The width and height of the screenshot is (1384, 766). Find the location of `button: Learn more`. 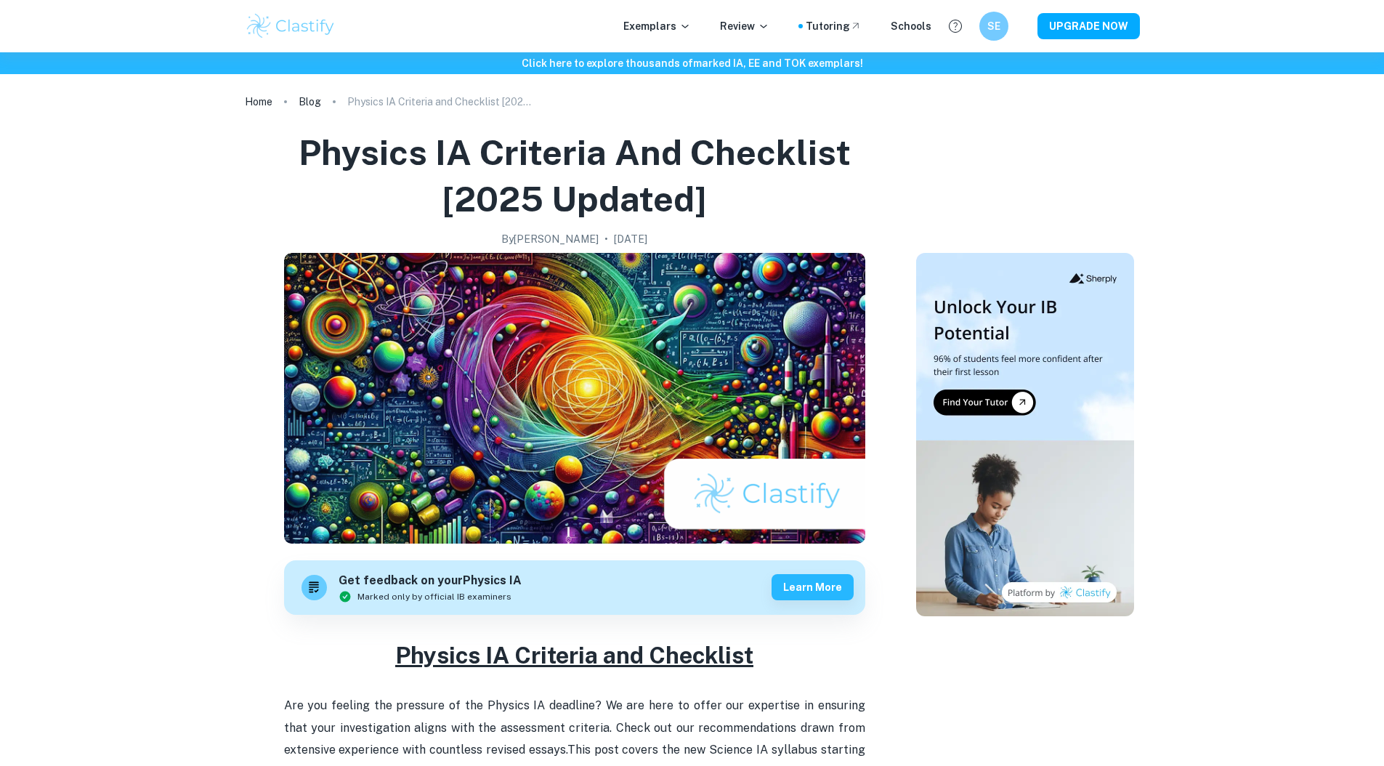

button: Learn more is located at coordinates (812, 587).